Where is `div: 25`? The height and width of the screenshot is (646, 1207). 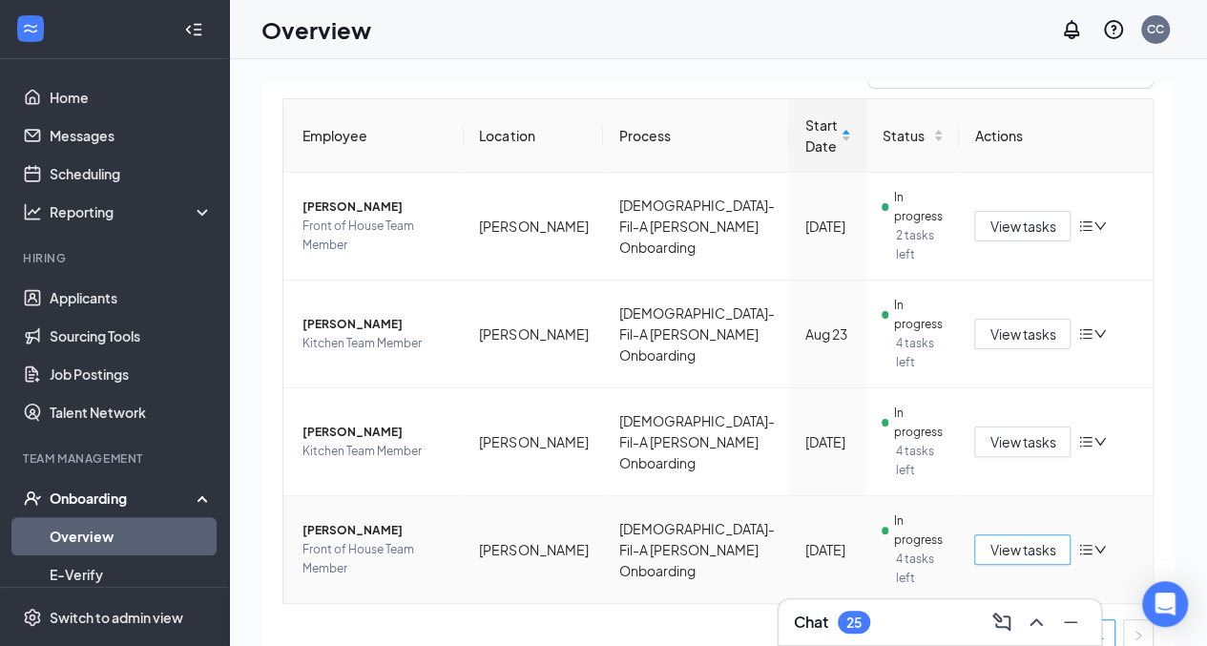
div: 25 is located at coordinates (854, 622).